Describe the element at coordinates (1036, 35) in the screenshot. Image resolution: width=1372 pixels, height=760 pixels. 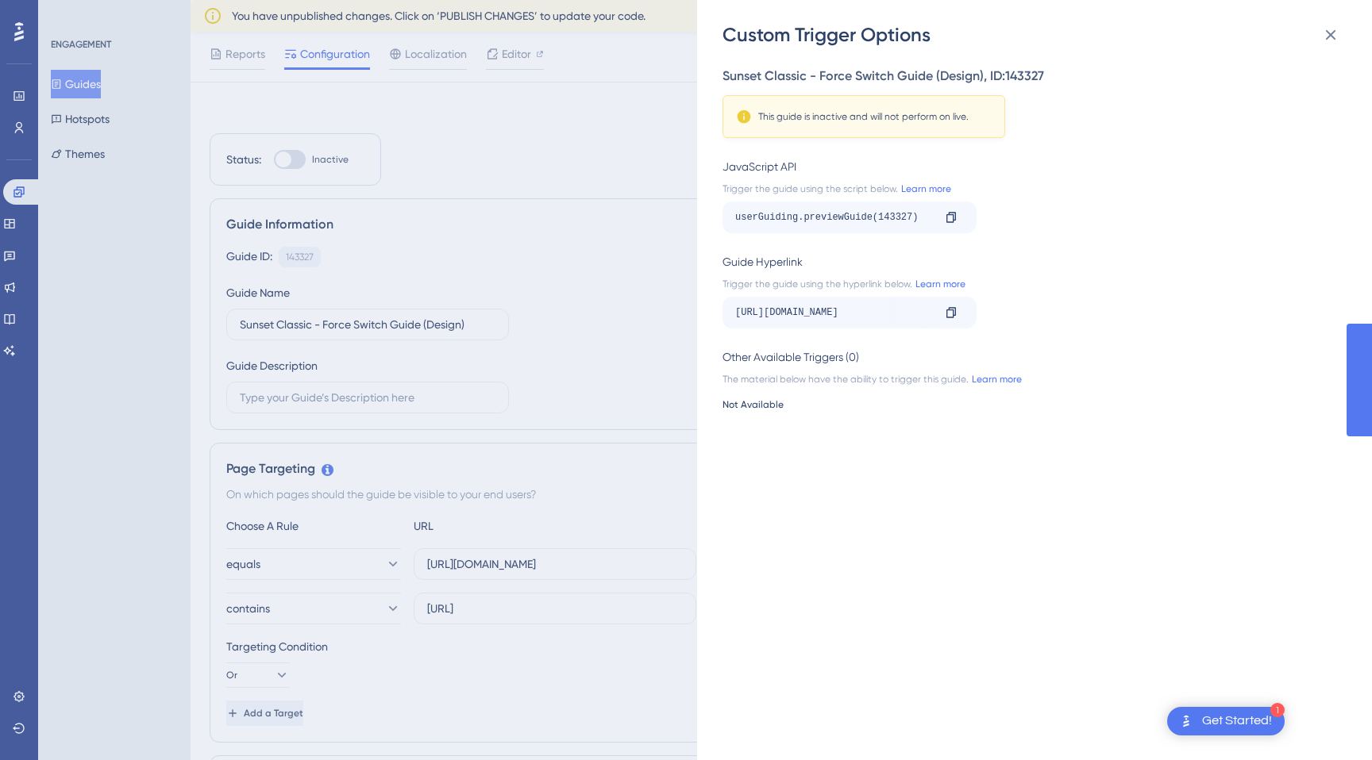
I see `div: Custom Trigger Options` at that location.